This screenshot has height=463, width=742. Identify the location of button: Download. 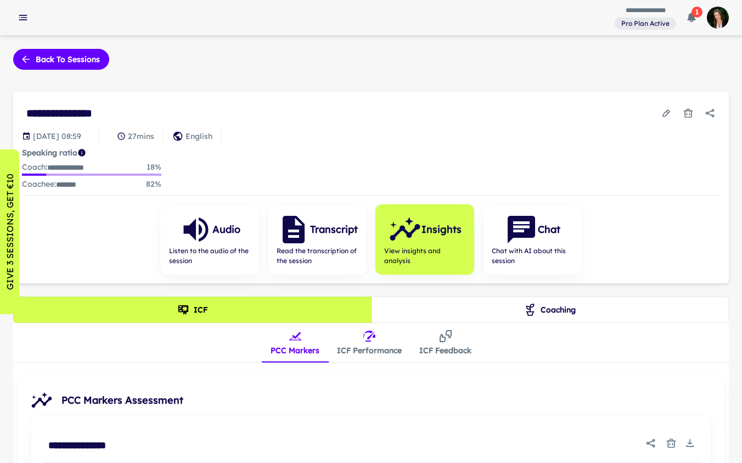
(690, 443).